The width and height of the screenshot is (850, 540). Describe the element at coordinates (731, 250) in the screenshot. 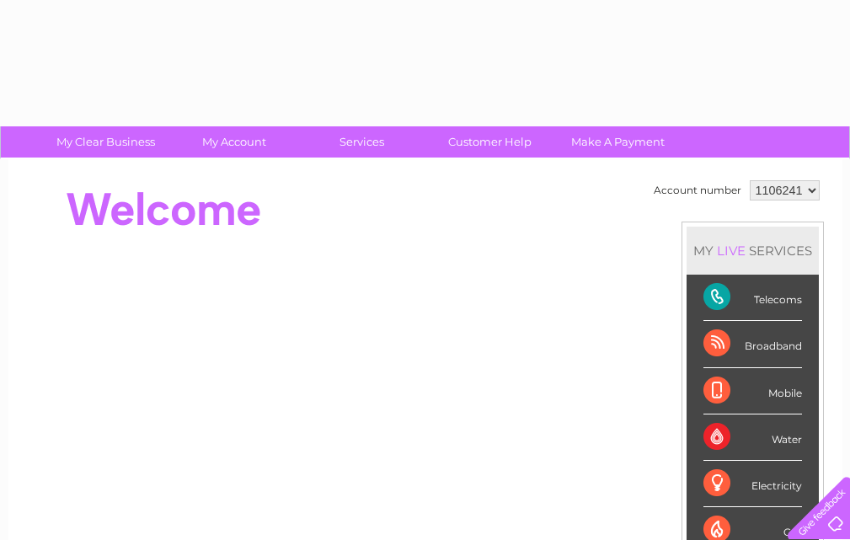

I see `div: LIVE` at that location.